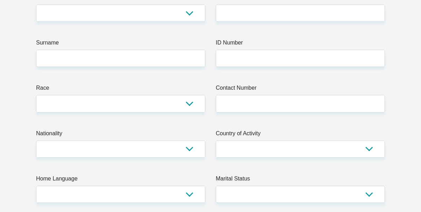 This screenshot has width=421, height=212. Describe the element at coordinates (120, 44) in the screenshot. I see `label: Surname` at that location.